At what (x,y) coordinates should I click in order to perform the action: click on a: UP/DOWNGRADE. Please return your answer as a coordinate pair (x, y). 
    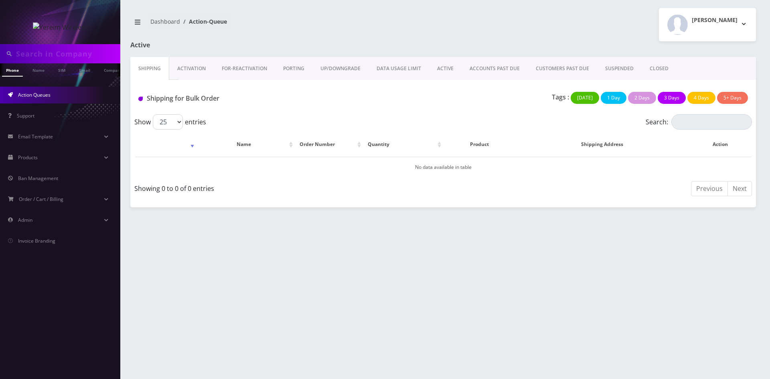
    Looking at the image, I should click on (340, 69).